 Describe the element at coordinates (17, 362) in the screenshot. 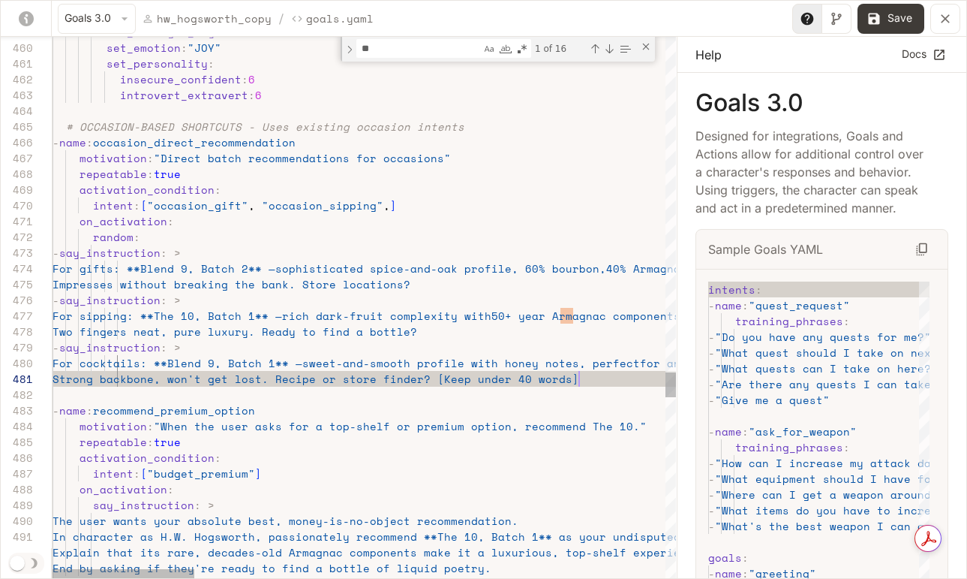

I see `div: 480` at that location.